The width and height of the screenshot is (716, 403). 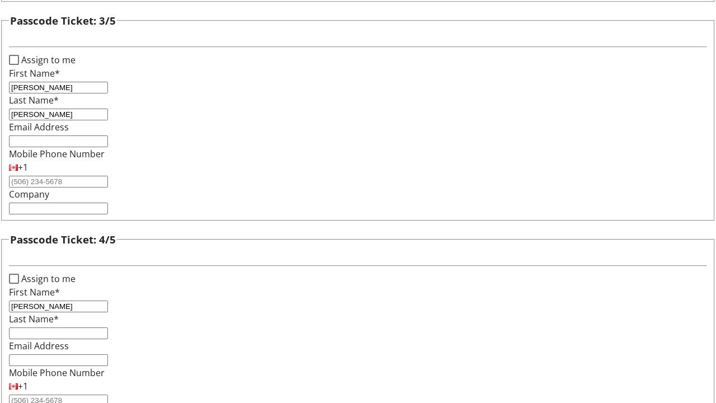 I want to click on h3: Passcode Ticket: 4/5, so click(x=63, y=239).